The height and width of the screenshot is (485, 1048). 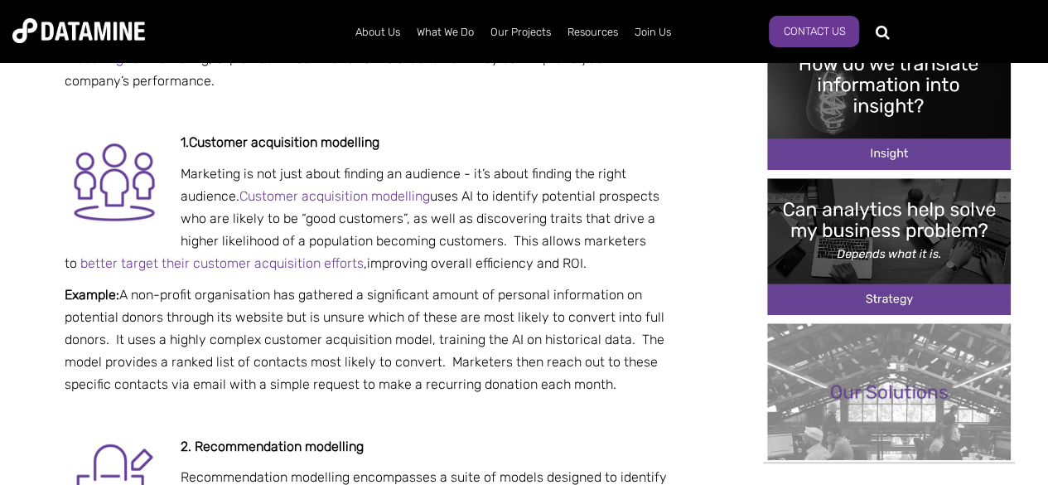 What do you see at coordinates (520, 32) in the screenshot?
I see `a: Our Projects` at bounding box center [520, 32].